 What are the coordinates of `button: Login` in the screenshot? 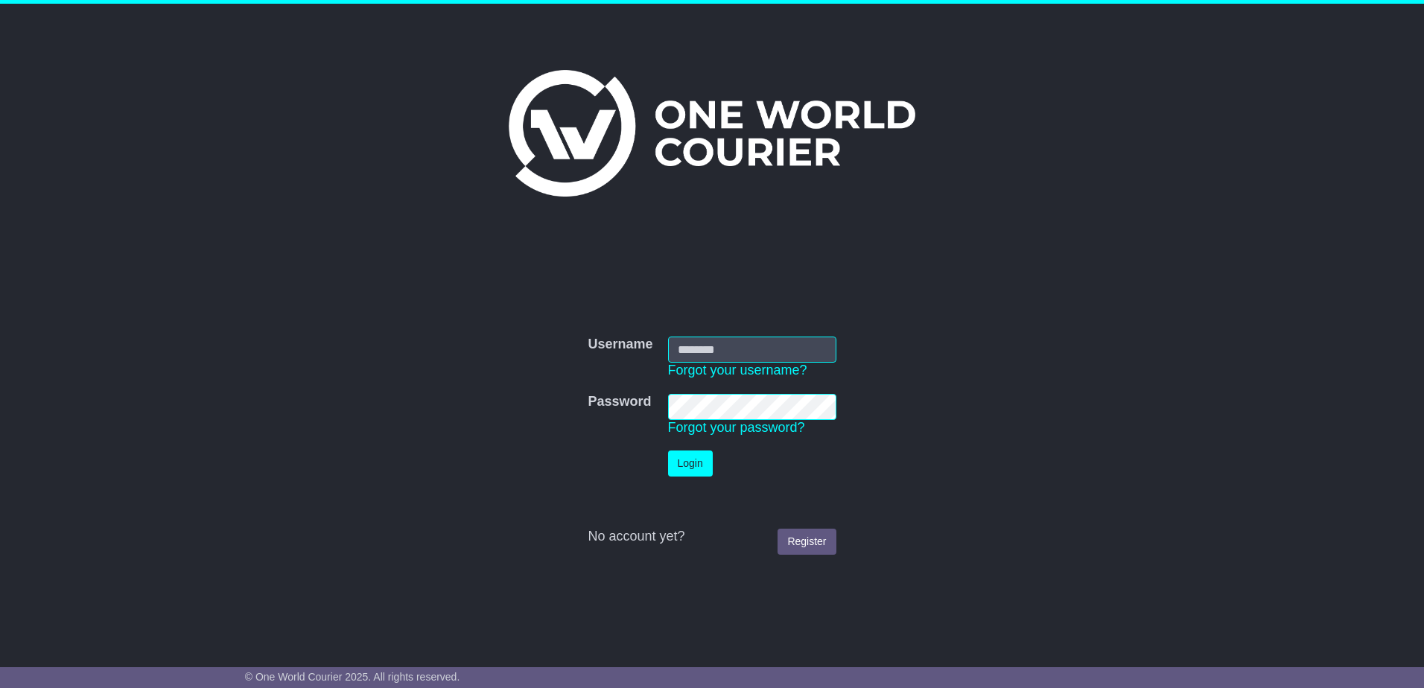 It's located at (690, 463).